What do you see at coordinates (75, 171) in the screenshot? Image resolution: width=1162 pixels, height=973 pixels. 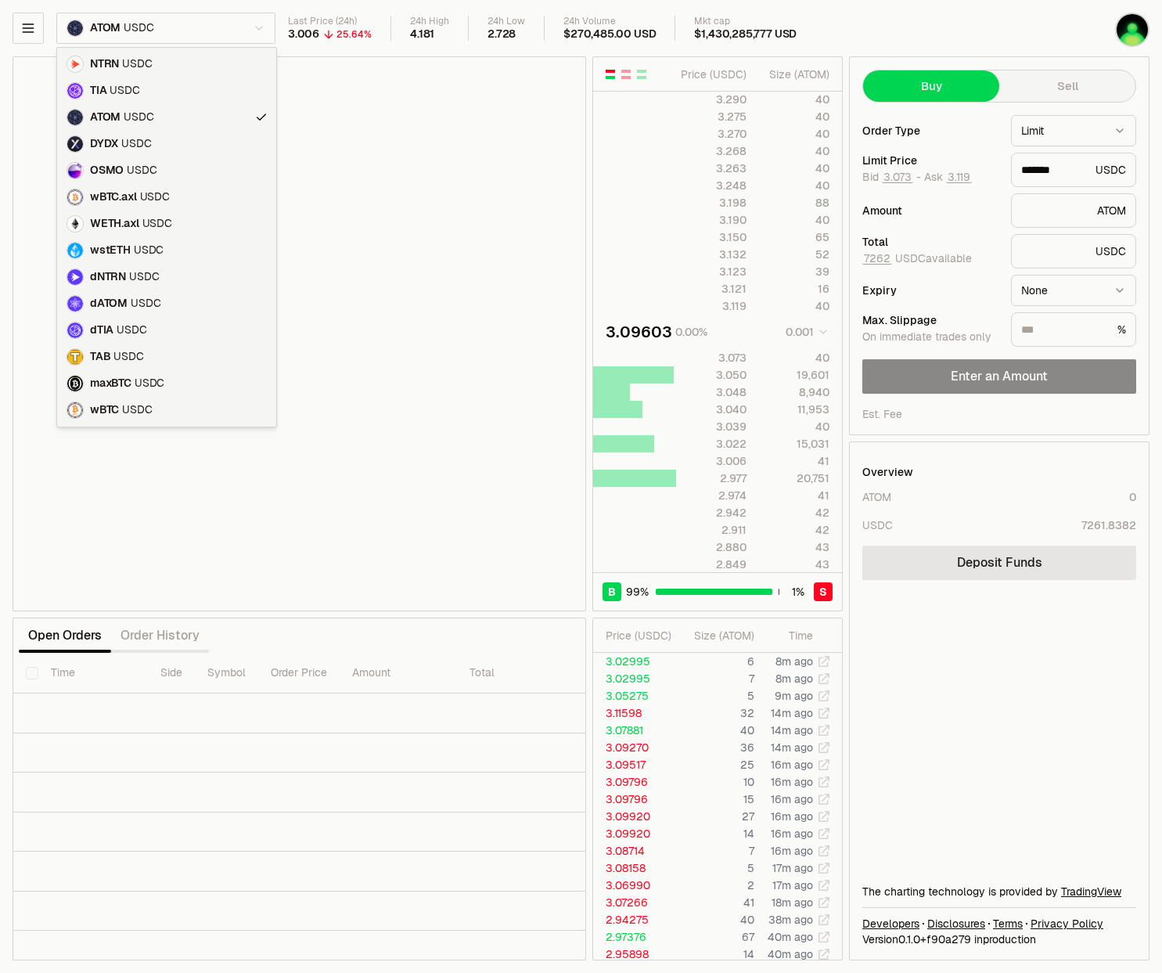 I see `img: OSMO Logo` at bounding box center [75, 171].